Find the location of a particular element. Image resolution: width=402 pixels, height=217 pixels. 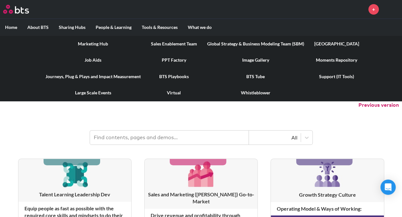

a: Profile is located at coordinates (391, 9).